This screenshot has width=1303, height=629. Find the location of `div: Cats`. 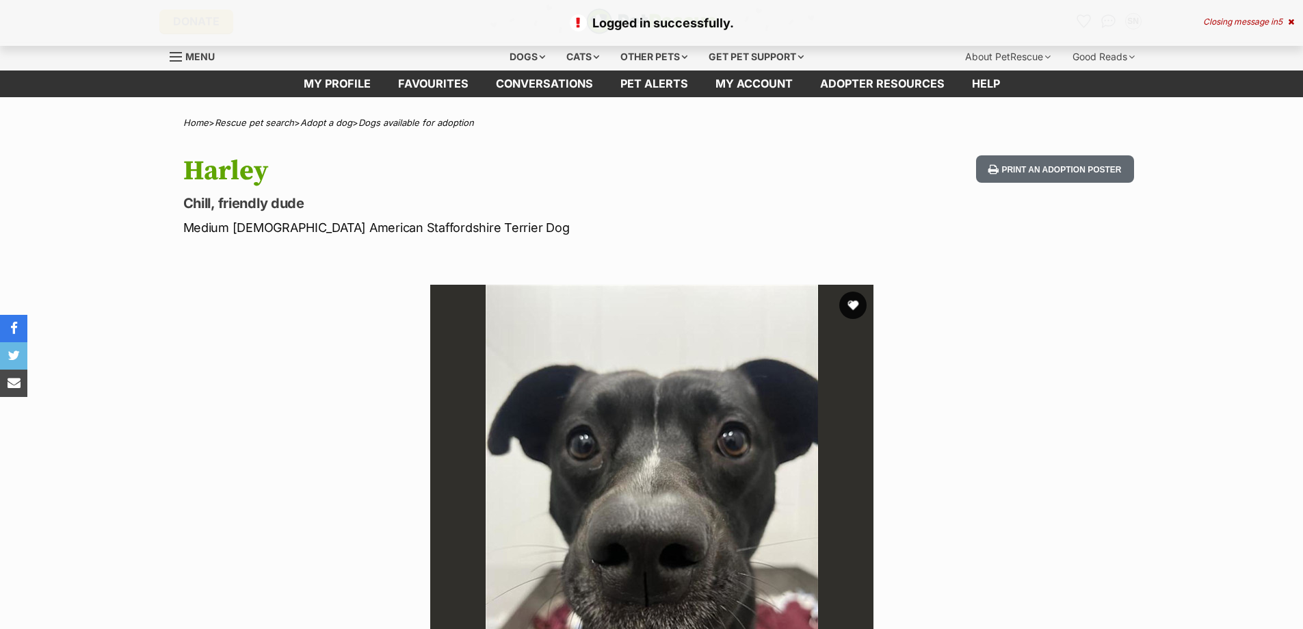

div: Cats is located at coordinates (583, 57).